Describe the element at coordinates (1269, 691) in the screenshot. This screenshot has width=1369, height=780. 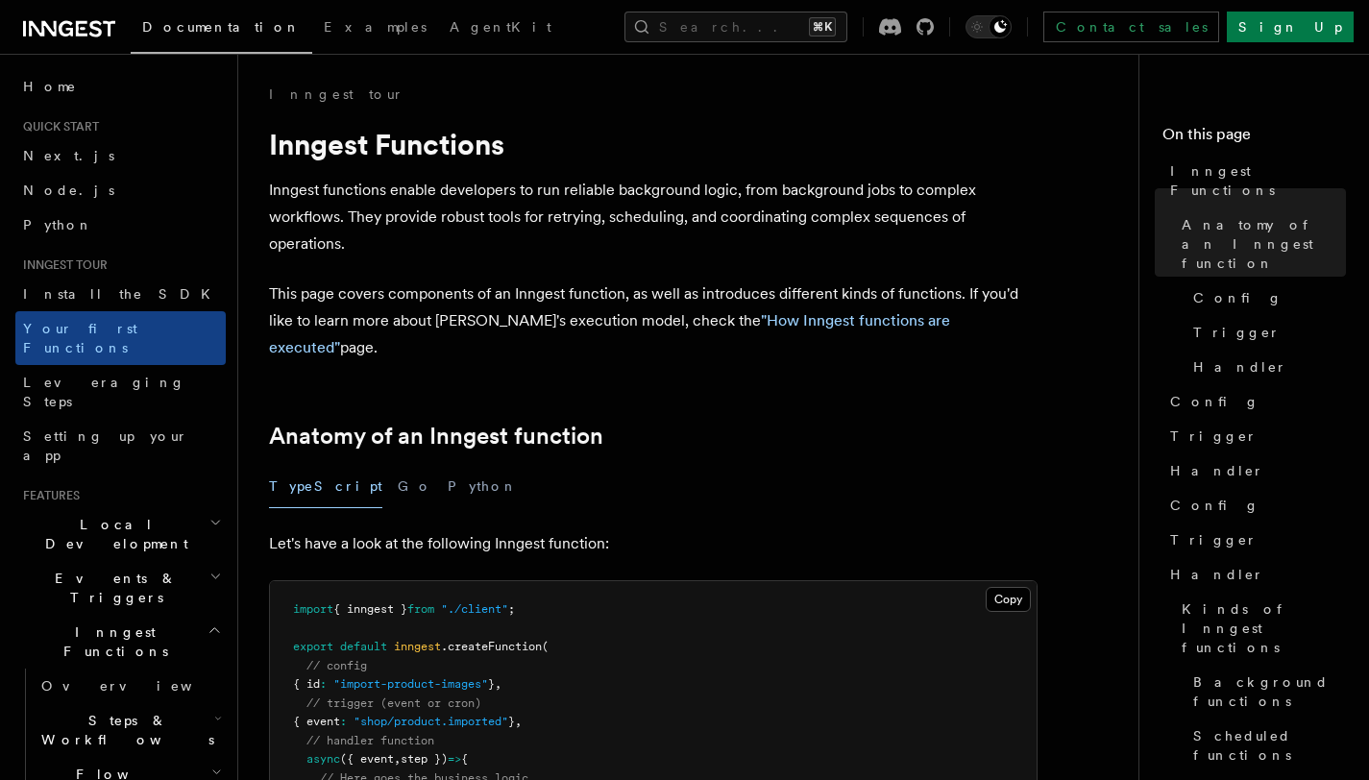
I see `span: Background functions` at that location.